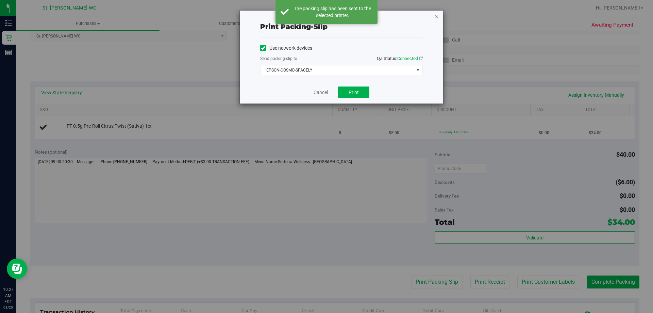 The width and height of the screenshot is (653, 313). I want to click on button: Print, so click(354, 92).